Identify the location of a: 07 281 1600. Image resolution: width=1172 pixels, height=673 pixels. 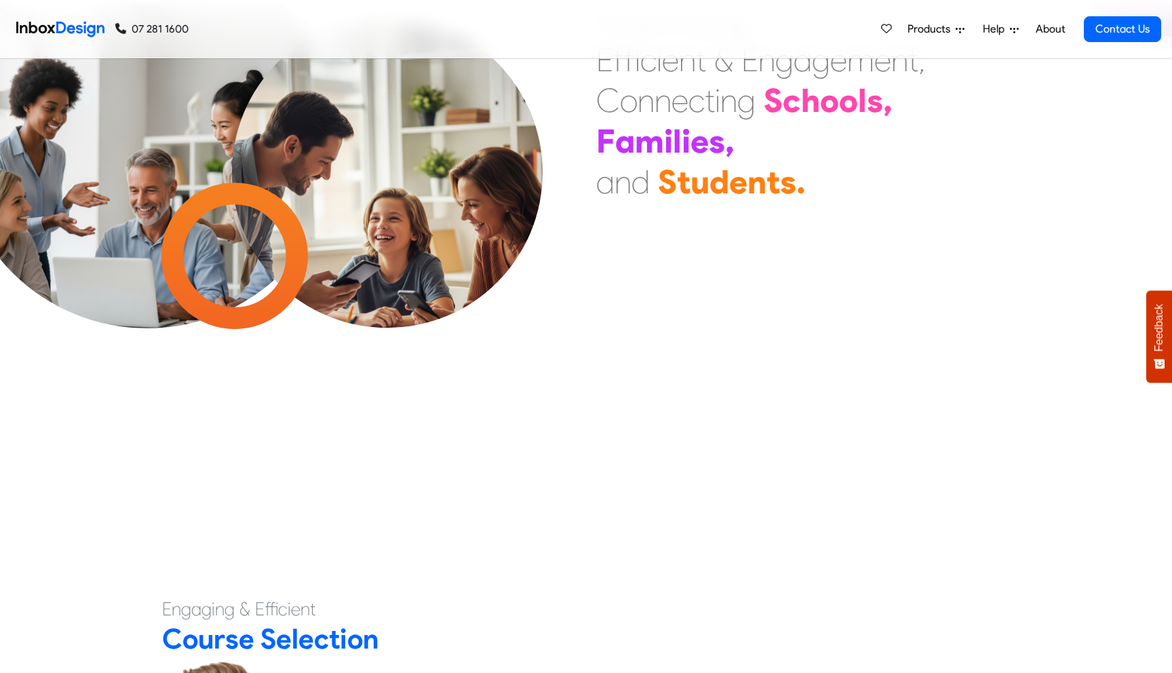
(152, 29).